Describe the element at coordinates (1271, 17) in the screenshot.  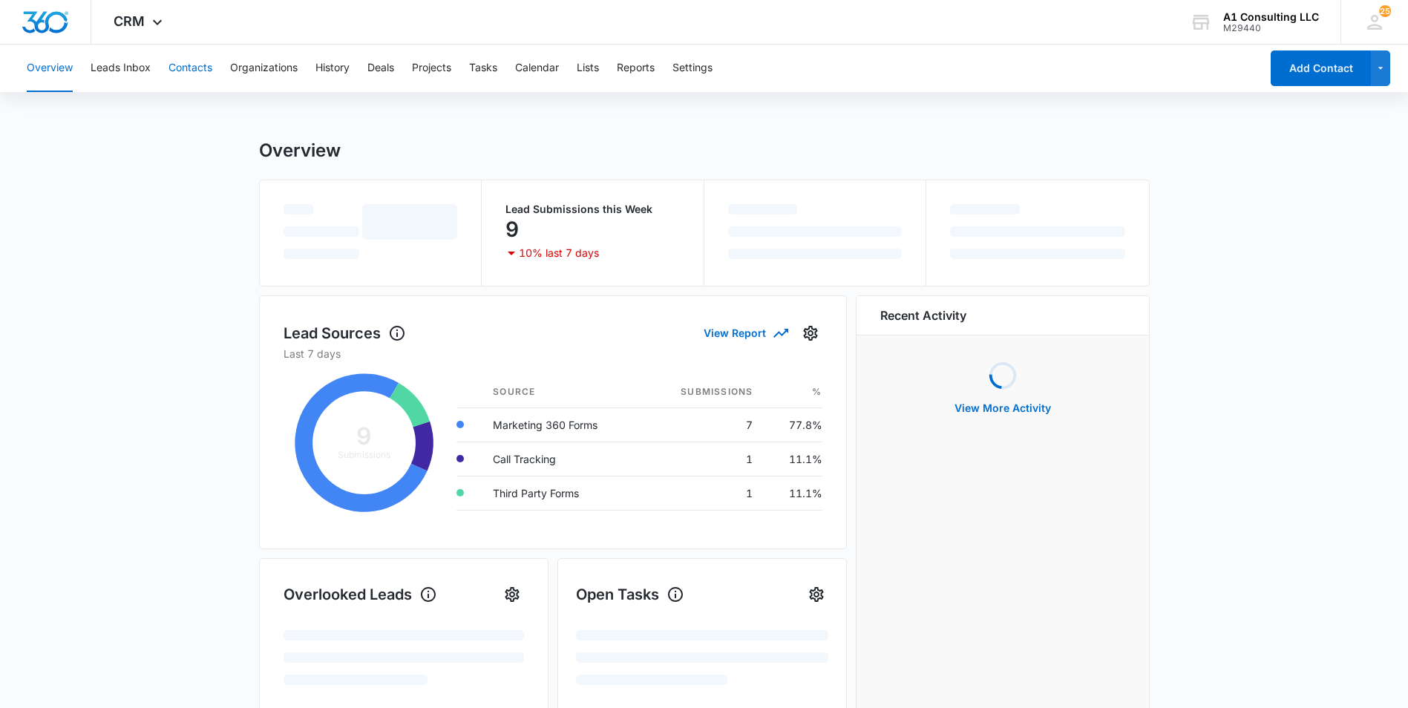
I see `div: account name` at that location.